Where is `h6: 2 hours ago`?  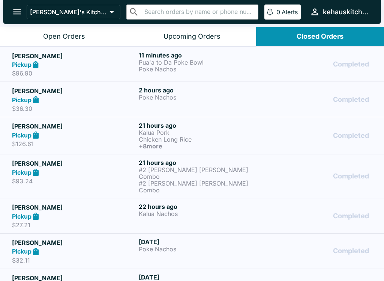
h6: 2 hours ago is located at coordinates (201, 90).